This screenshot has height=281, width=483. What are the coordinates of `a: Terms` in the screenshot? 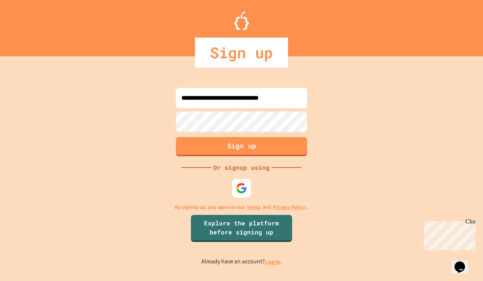 It's located at (254, 207).